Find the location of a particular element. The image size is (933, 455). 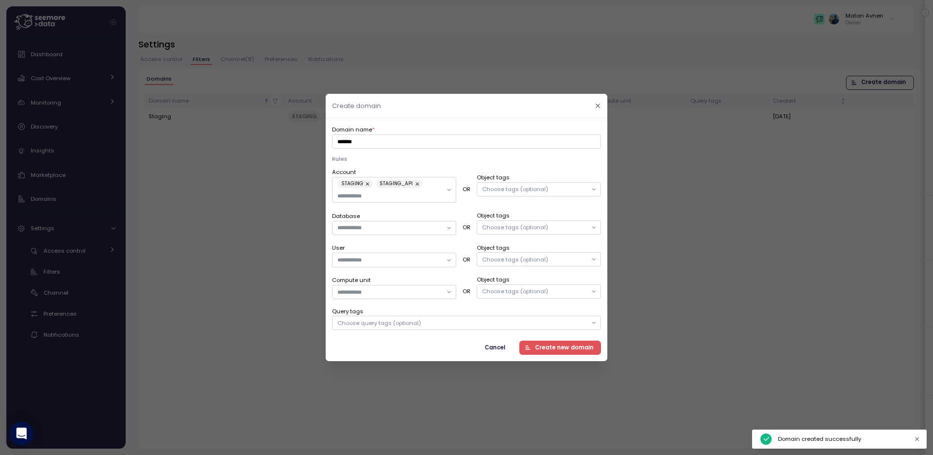

div: Domain created successfully is located at coordinates (842, 439).